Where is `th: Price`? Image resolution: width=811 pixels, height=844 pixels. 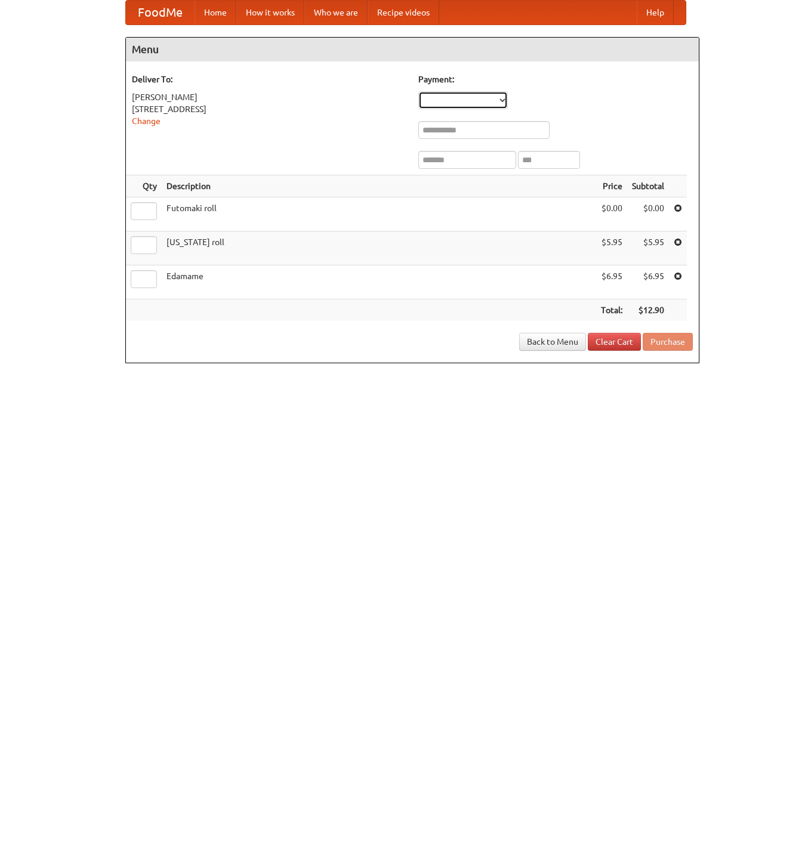
th: Price is located at coordinates (612, 186).